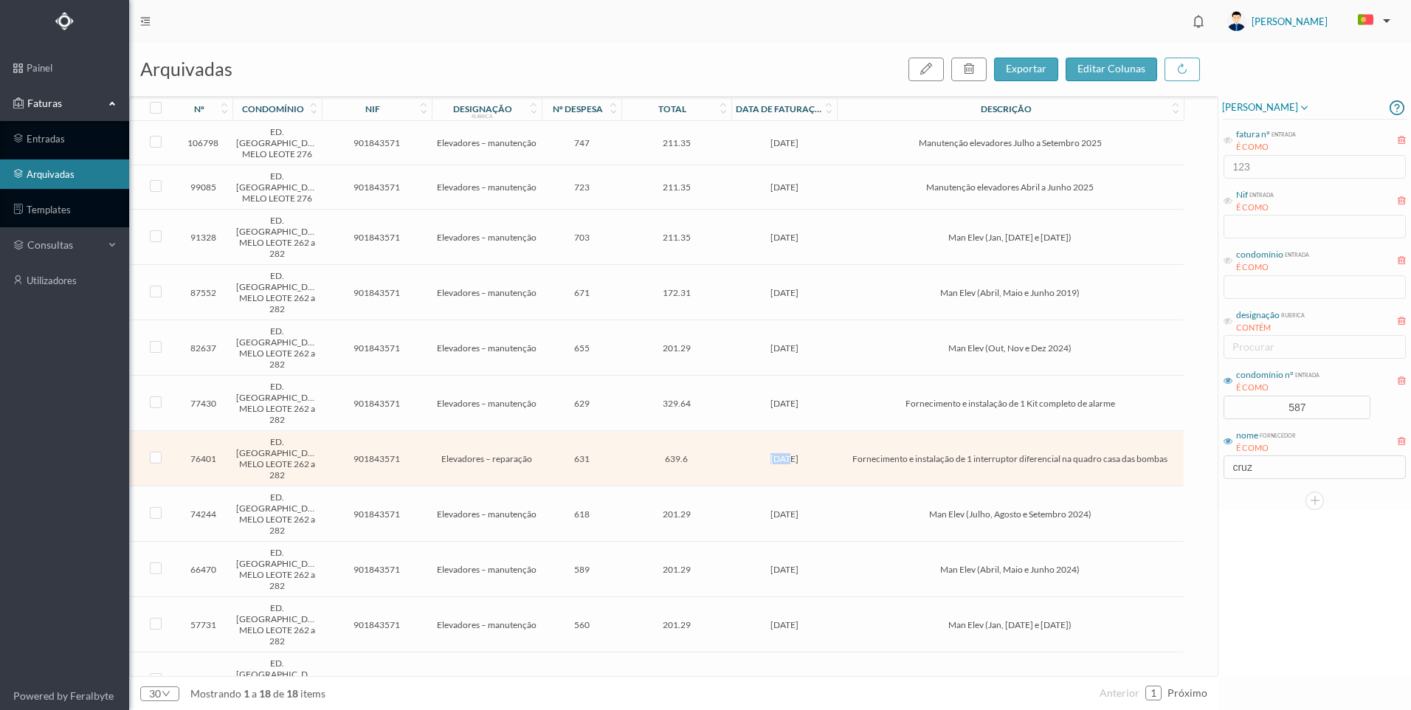 This screenshot has width=1411, height=710. What do you see at coordinates (1010, 514) in the screenshot?
I see `span: Man Elev (Julho, Agosto e Setembro 2024)` at bounding box center [1010, 514].